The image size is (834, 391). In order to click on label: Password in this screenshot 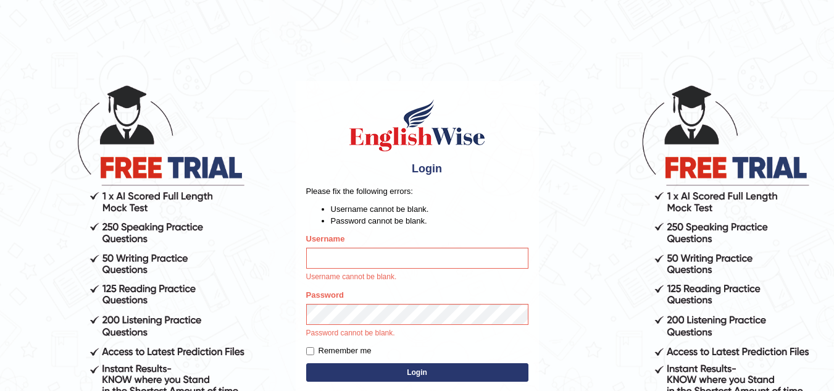, I will do `click(325, 294)`.